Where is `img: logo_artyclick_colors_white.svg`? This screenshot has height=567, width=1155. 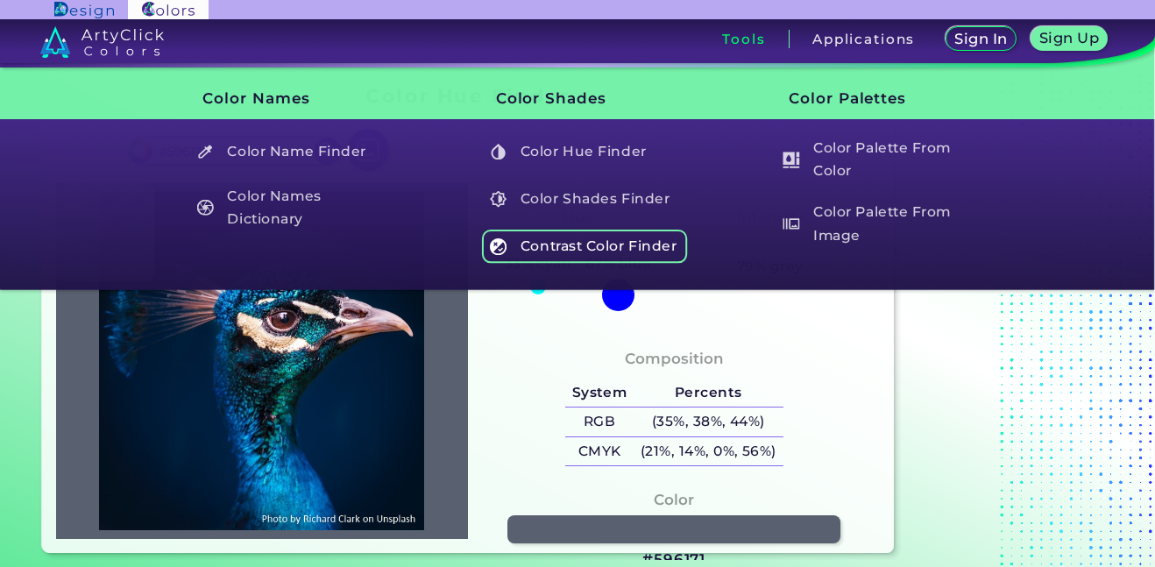
img: logo_artyclick_colors_white.svg is located at coordinates (102, 42).